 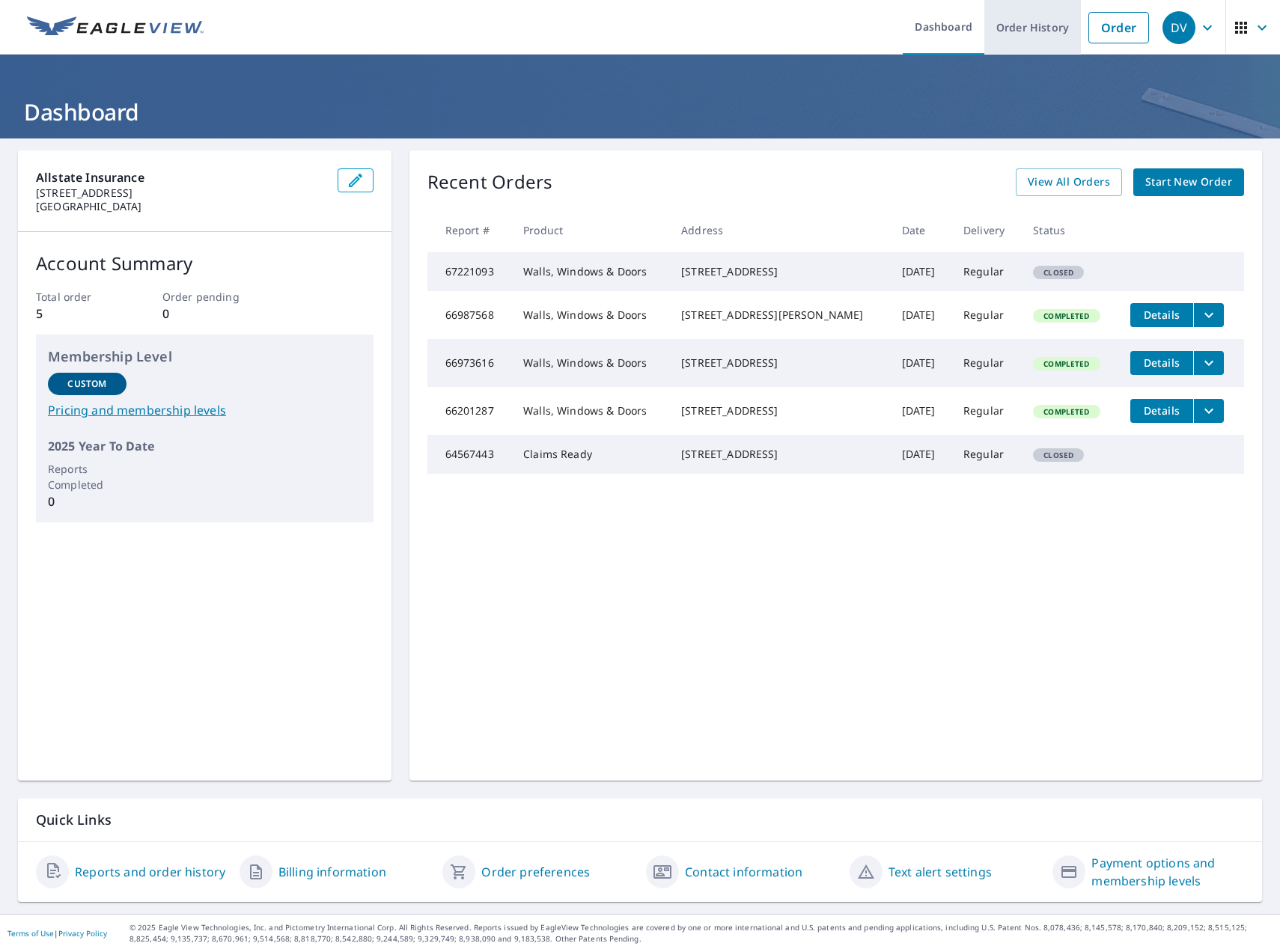 What do you see at coordinates (640, 111) in the screenshot?
I see `h1: Dashboard` at bounding box center [640, 111].